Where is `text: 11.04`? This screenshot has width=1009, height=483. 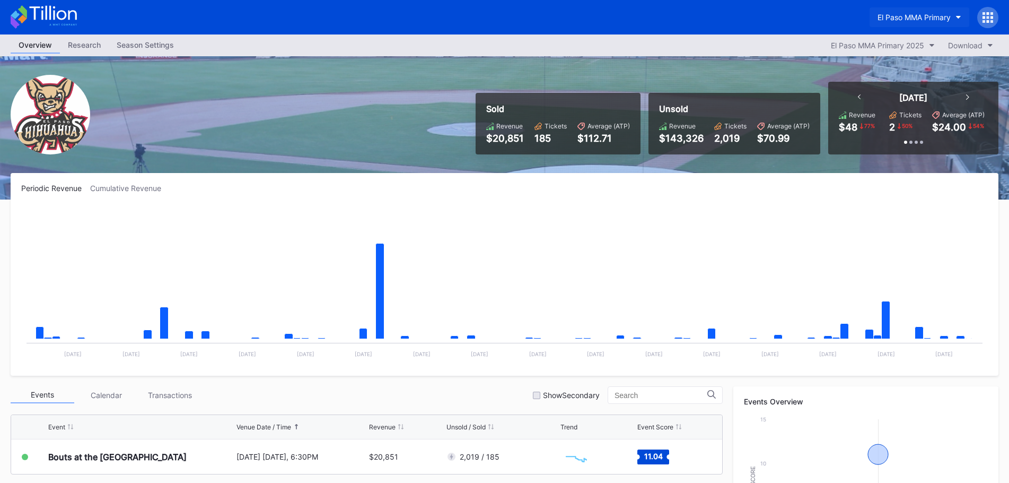 text: 11.04 is located at coordinates (653, 455).